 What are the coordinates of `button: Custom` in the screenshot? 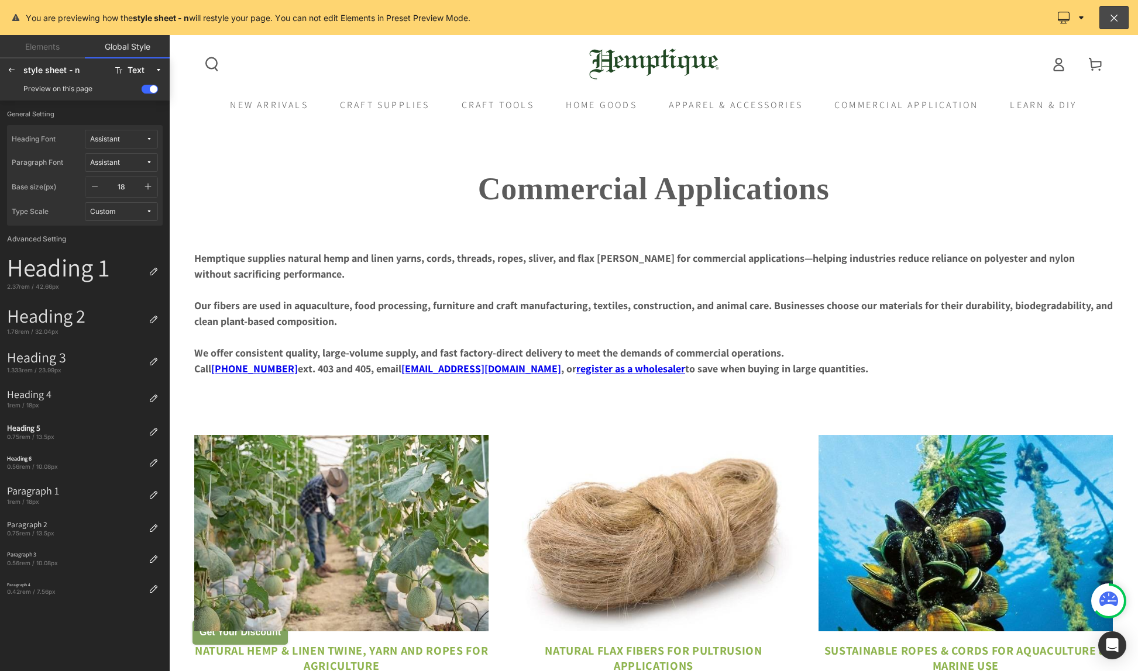 It's located at (121, 212).